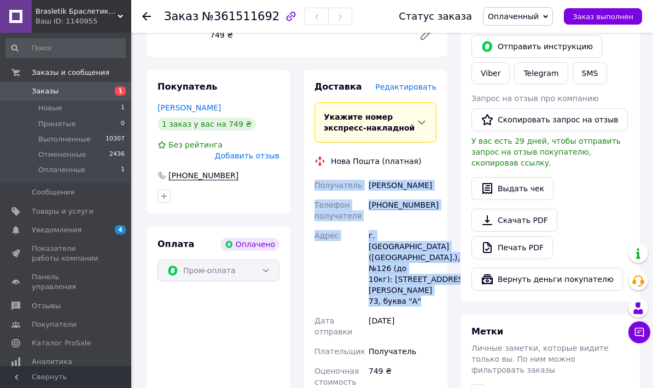 The height and width of the screenshot is (388, 653). What do you see at coordinates (512, 248) in the screenshot?
I see `a: Печать PDF` at bounding box center [512, 248].